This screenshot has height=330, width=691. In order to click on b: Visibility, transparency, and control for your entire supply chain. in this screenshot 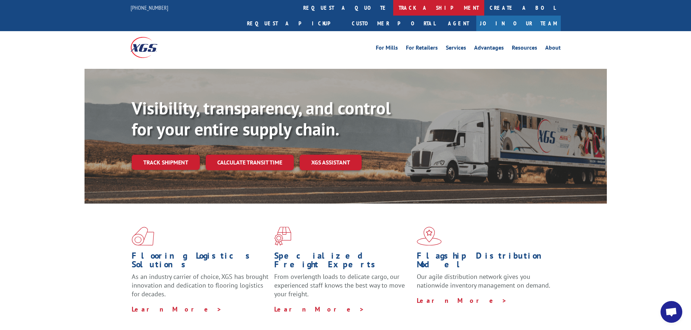, I will do `click(261, 119)`.